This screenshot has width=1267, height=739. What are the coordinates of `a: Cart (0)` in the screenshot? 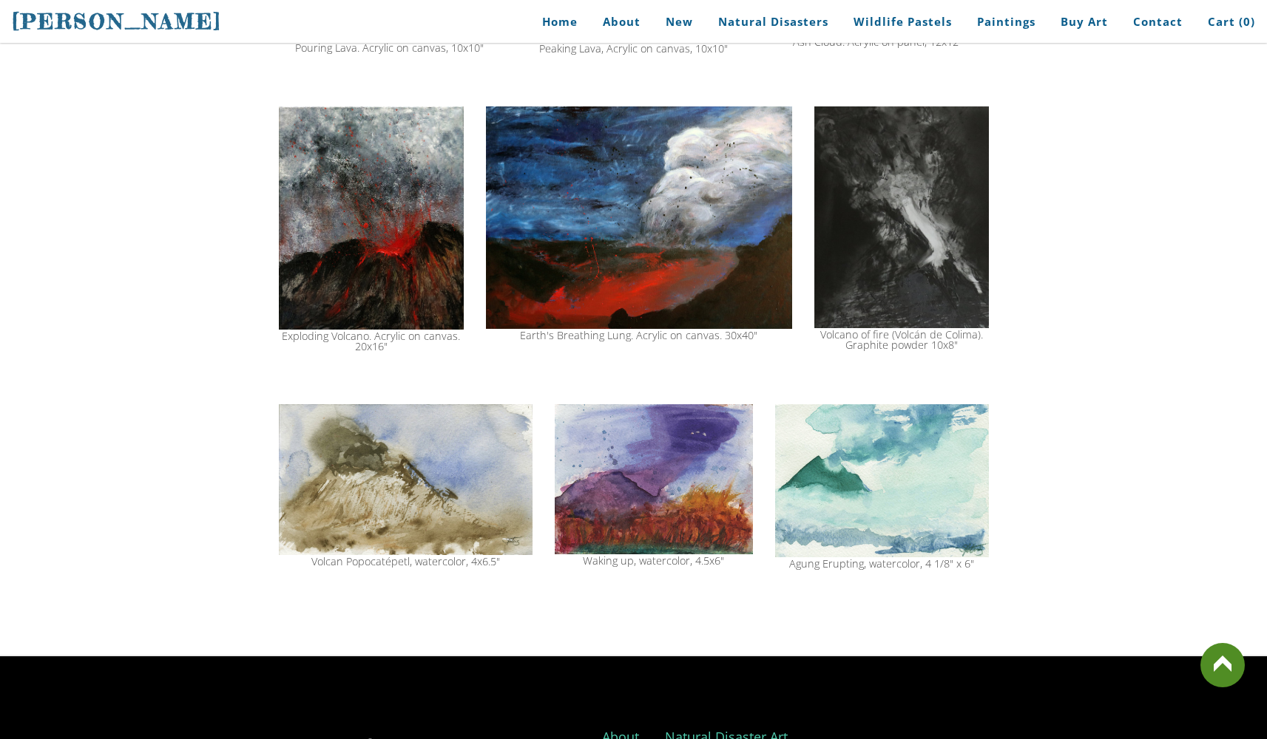 It's located at (1225, 21).